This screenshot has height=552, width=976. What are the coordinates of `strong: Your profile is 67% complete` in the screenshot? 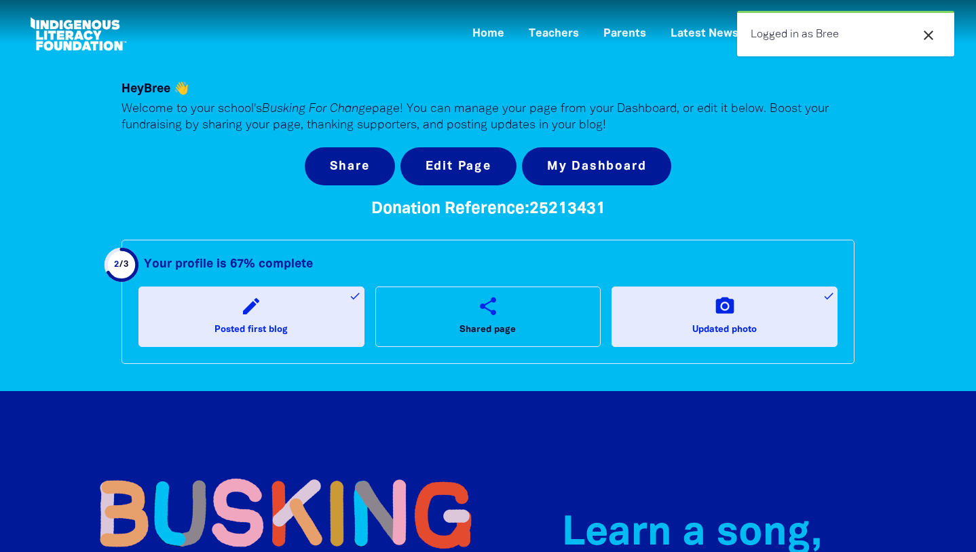 It's located at (228, 264).